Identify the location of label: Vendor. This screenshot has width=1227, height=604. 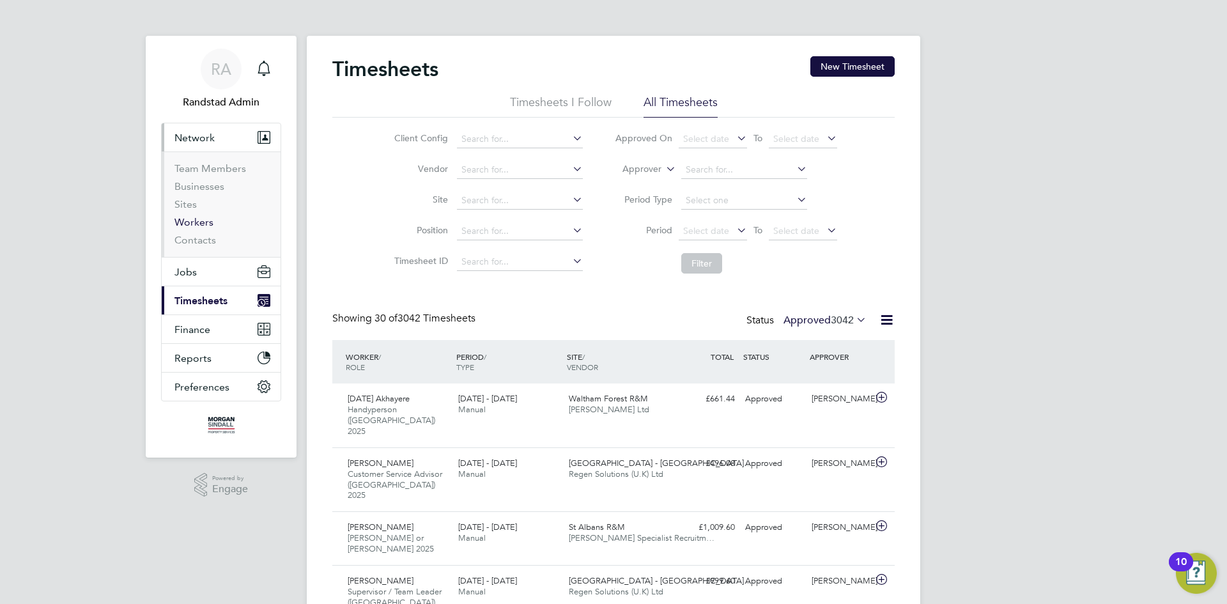
(419, 169).